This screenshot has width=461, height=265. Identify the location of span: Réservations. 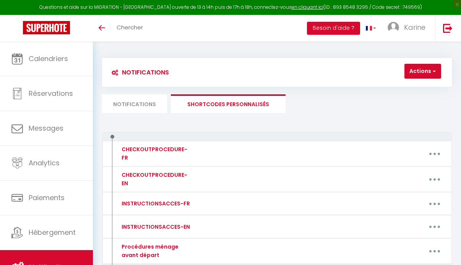
(51, 93).